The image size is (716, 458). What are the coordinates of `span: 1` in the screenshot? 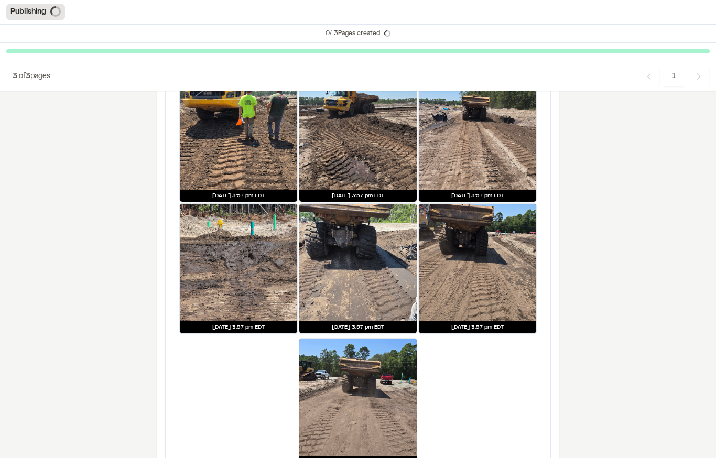 It's located at (674, 77).